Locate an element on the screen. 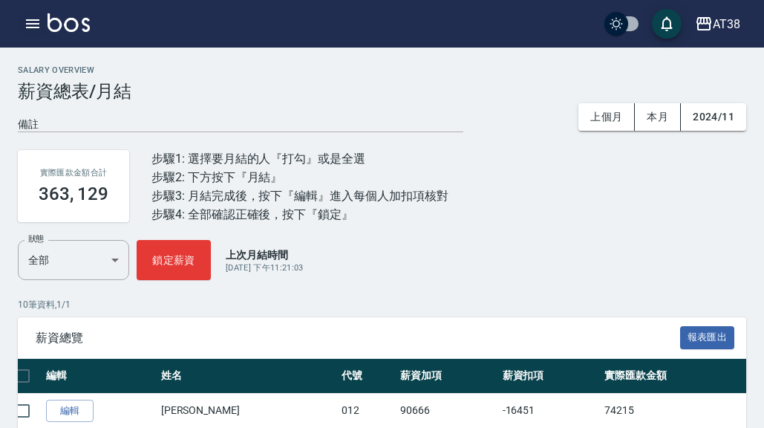 The width and height of the screenshot is (764, 428). td: 90666 is located at coordinates (448, 410).